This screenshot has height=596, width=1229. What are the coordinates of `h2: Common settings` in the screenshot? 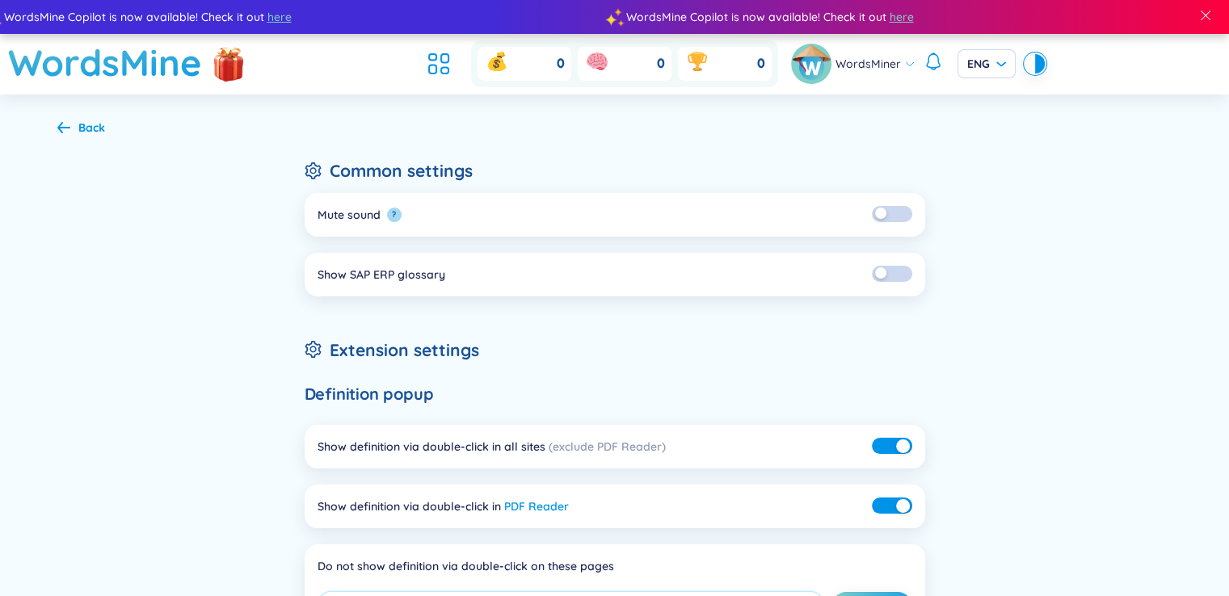 It's located at (615, 170).